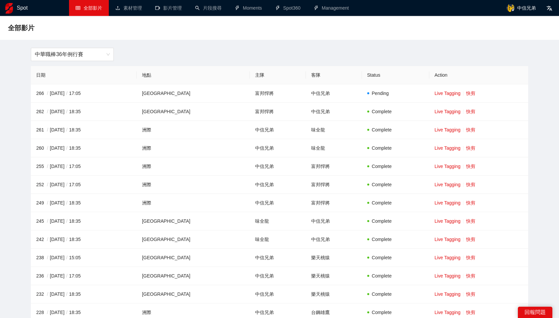  I want to click on a: thunderboltSpot360, so click(288, 8).